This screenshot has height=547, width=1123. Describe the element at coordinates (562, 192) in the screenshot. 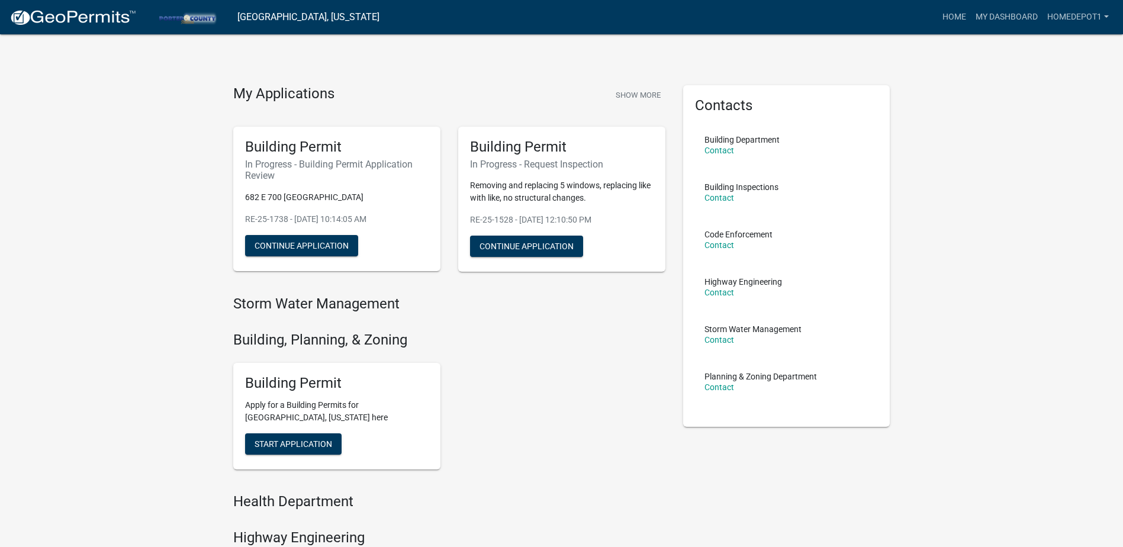

I see `p: Removing and replacing 5 windows, replacing like with like, no structural changes.` at that location.